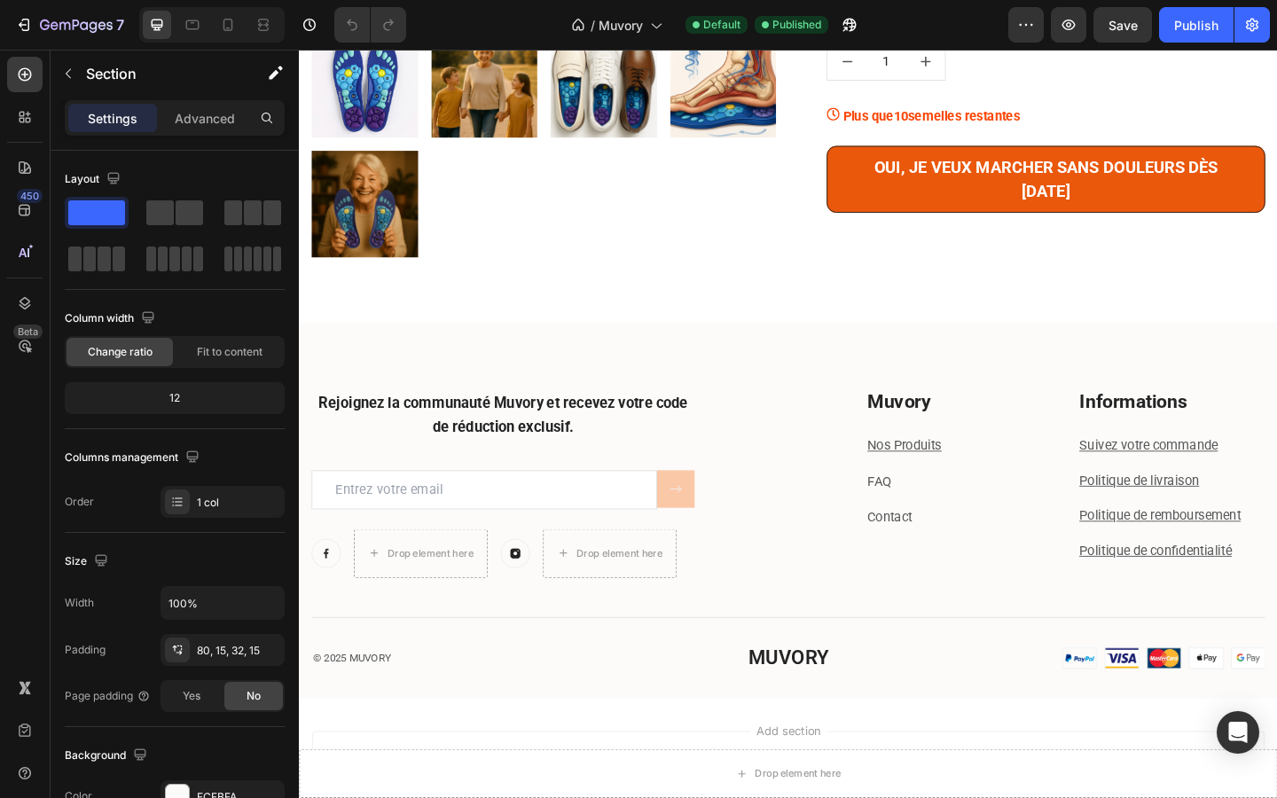  What do you see at coordinates (1123, 25) in the screenshot?
I see `button: Save` at bounding box center [1123, 25].